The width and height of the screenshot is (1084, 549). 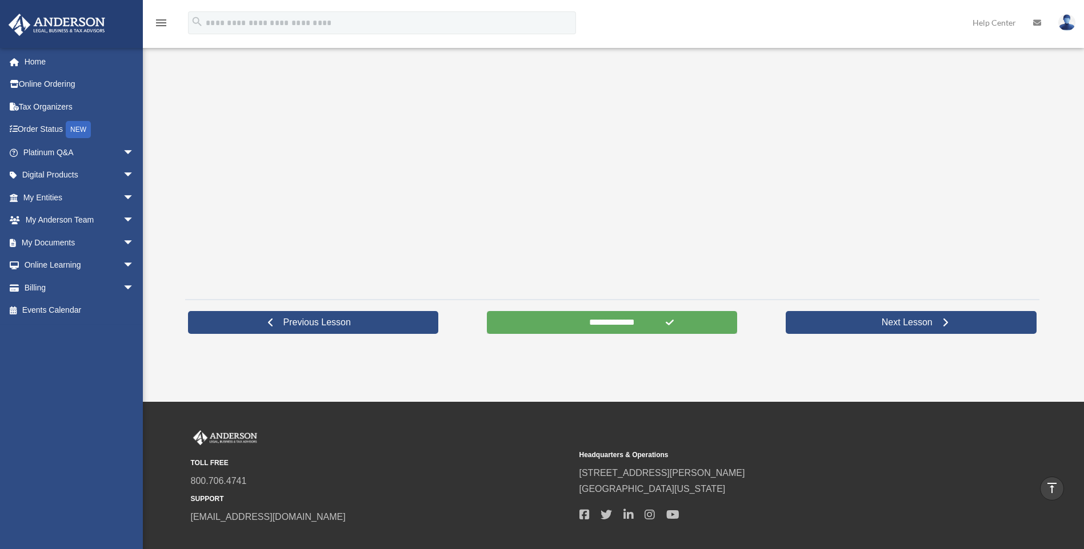 I want to click on a: Order StatusNEW, so click(x=79, y=130).